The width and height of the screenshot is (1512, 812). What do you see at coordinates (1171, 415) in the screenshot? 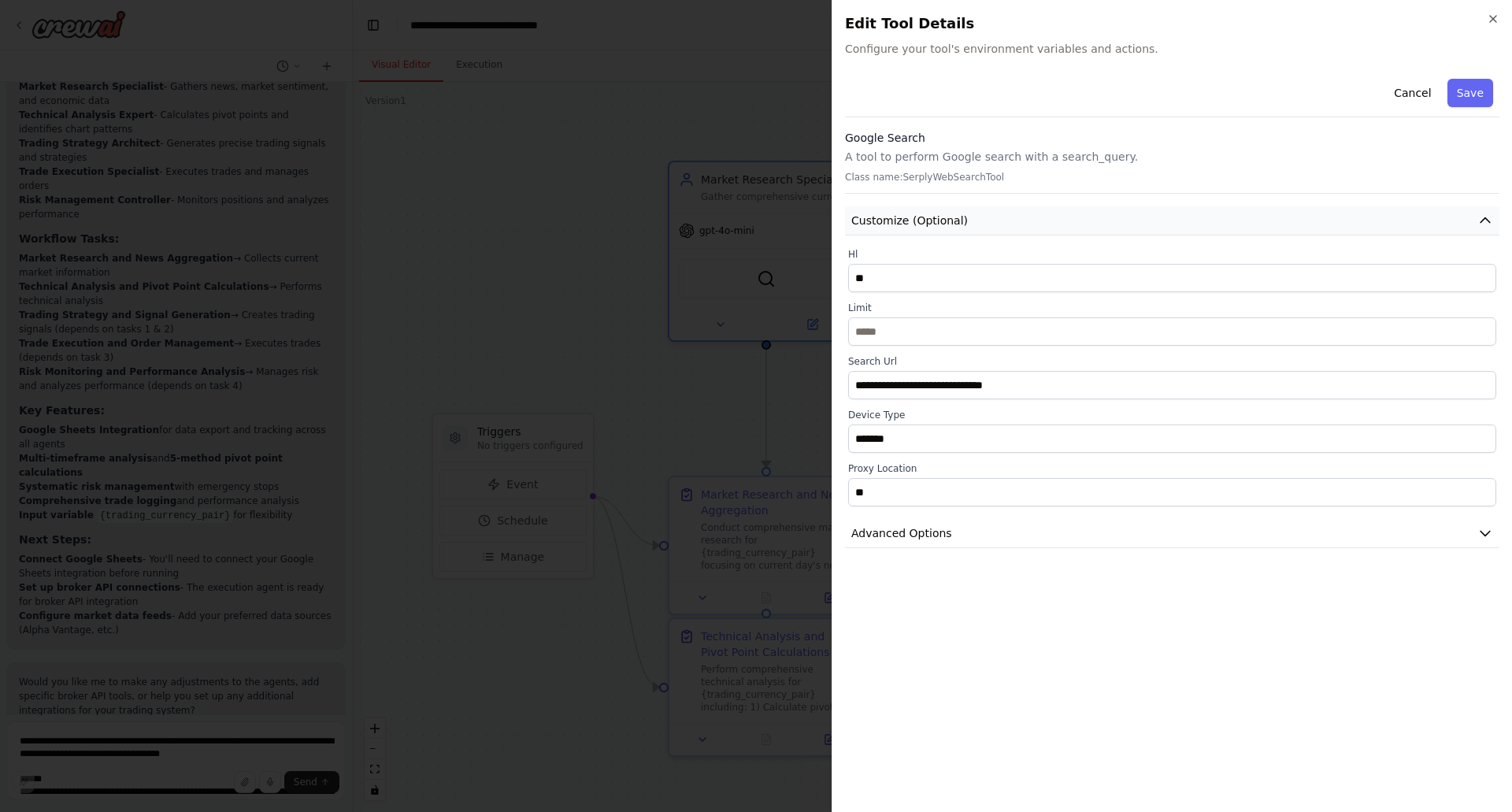
I see `label: Device Type` at bounding box center [1171, 415].